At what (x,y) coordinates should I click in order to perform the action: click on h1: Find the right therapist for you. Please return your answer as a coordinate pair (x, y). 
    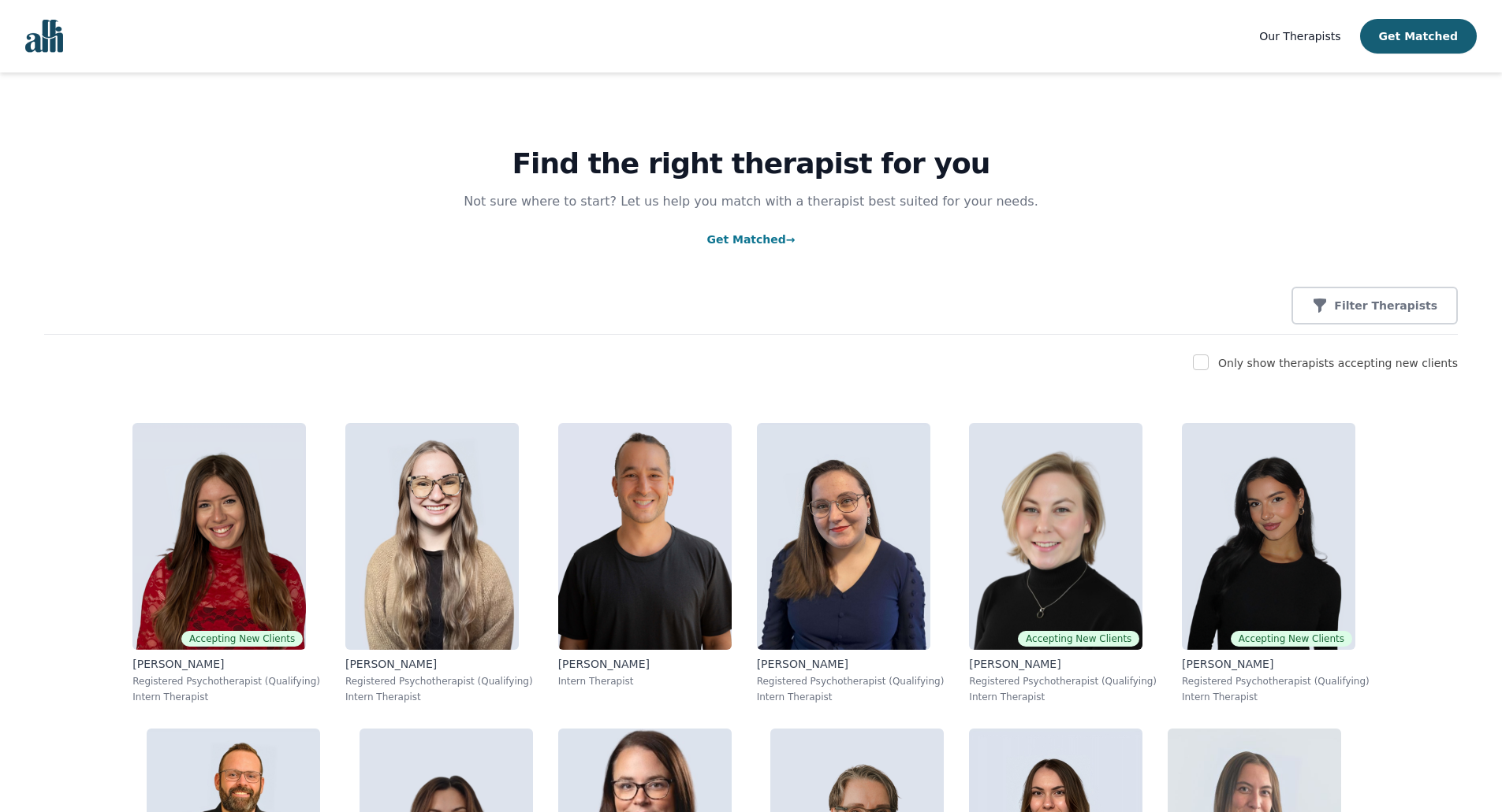
    Looking at the image, I should click on (751, 164).